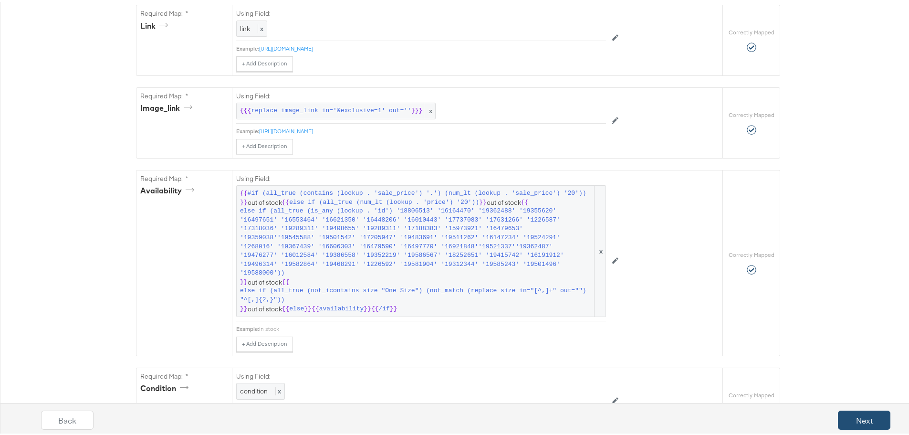 The image size is (909, 435). Describe the element at coordinates (245, 27) in the screenshot. I see `span: link` at that location.